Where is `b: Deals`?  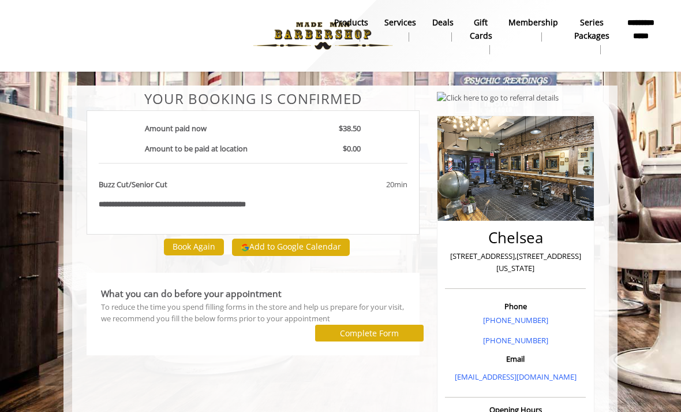 b: Deals is located at coordinates (443, 23).